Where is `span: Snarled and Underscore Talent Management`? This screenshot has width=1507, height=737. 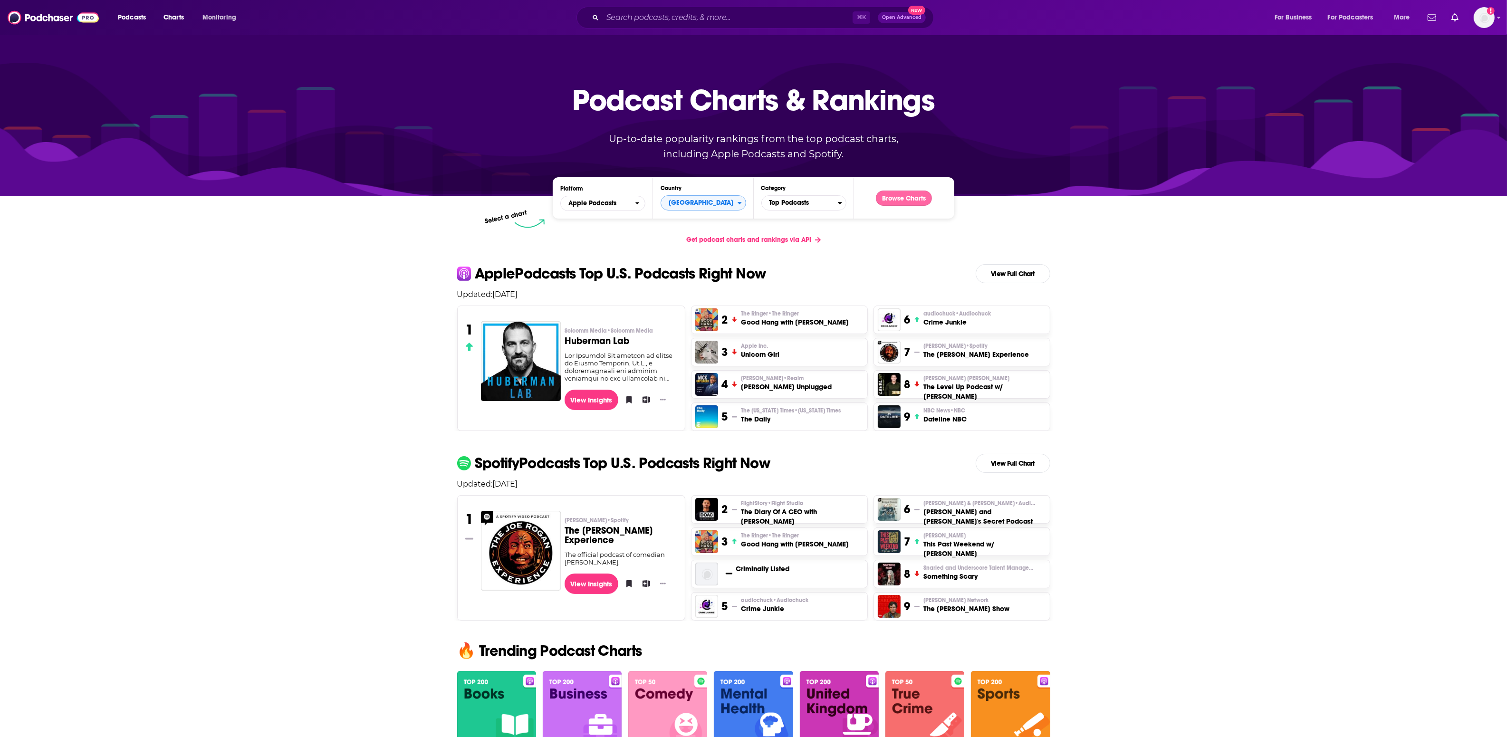 span: Snarled and Underscore Talent Management is located at coordinates (981, 568).